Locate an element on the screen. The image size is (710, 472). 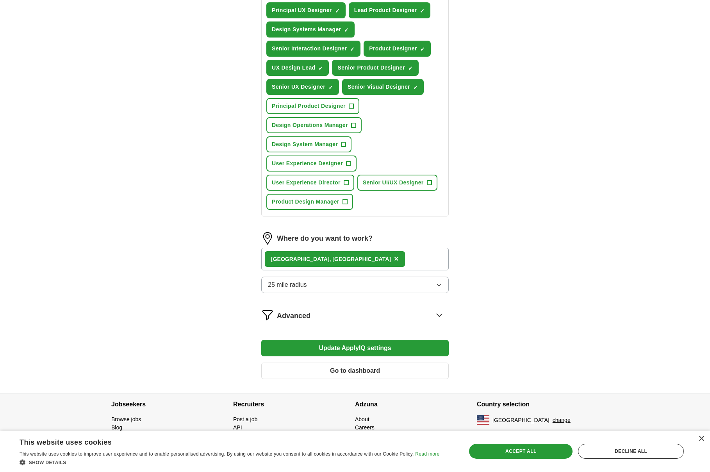
button: User Experience Director is located at coordinates (310, 182).